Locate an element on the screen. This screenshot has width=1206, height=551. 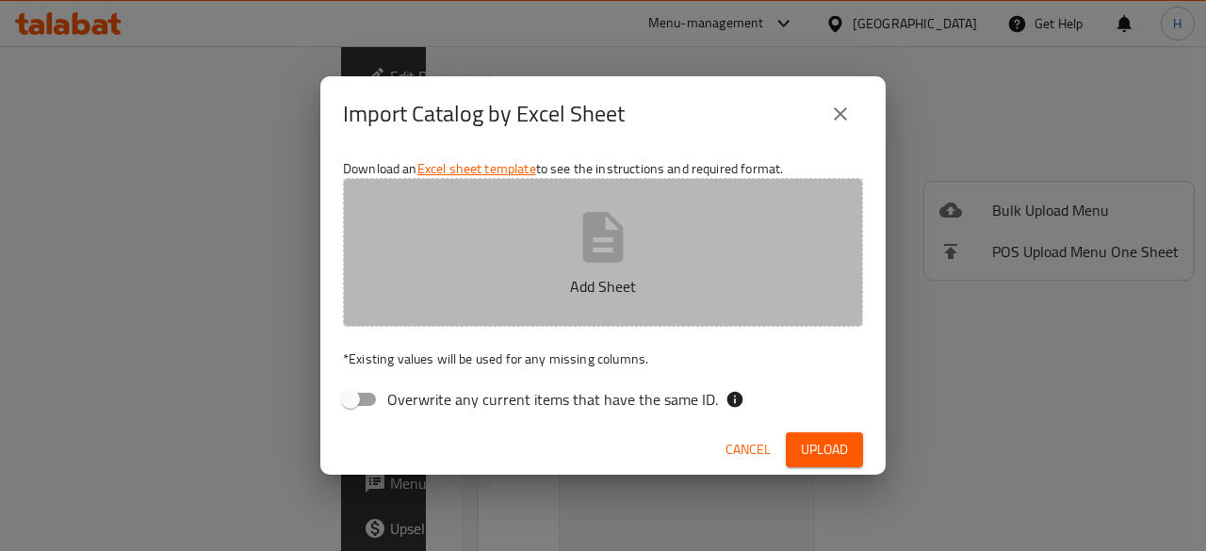
span: Cancel is located at coordinates (748, 449).